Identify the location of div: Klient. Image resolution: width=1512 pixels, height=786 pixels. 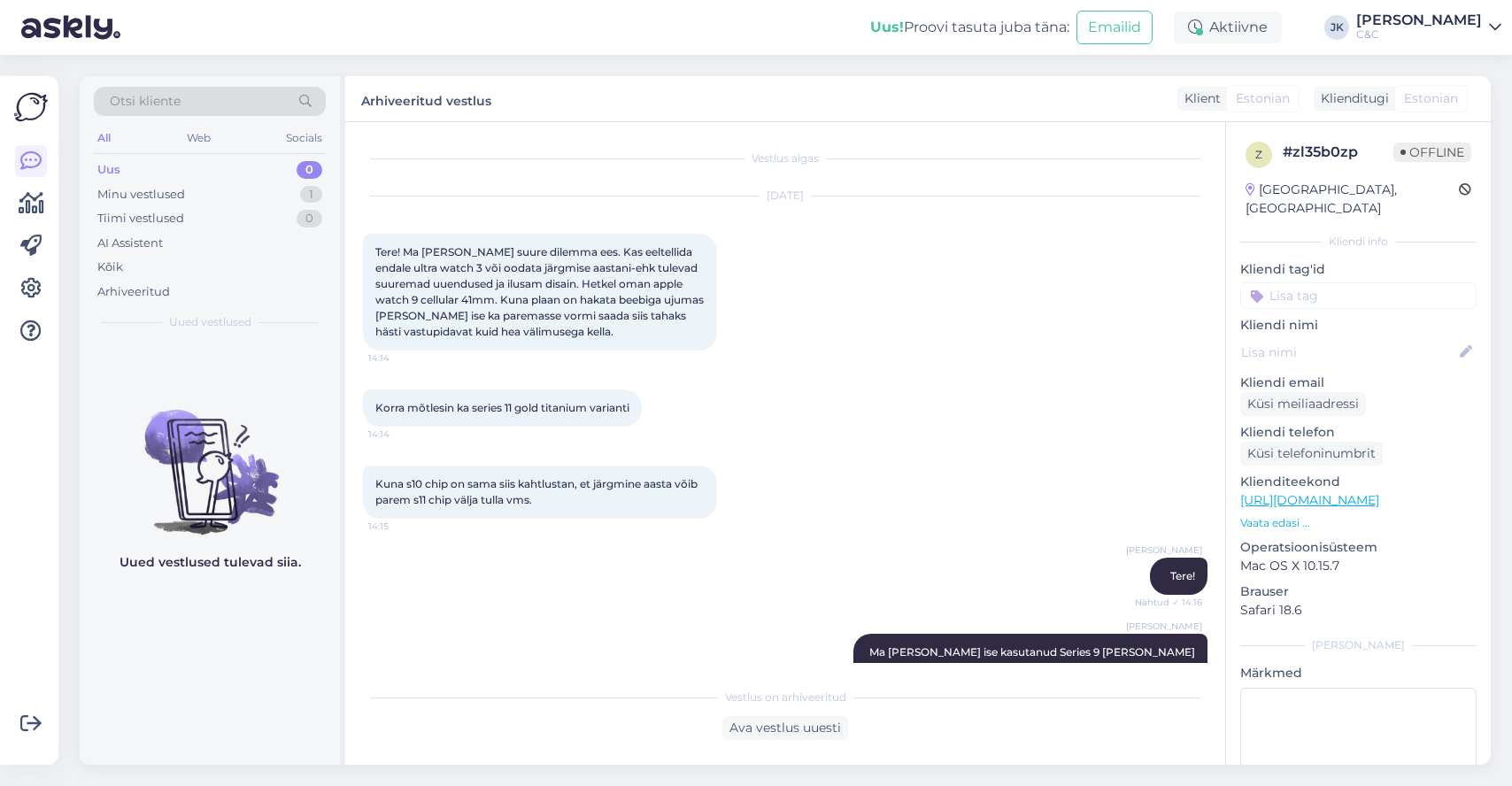
(1198, 99).